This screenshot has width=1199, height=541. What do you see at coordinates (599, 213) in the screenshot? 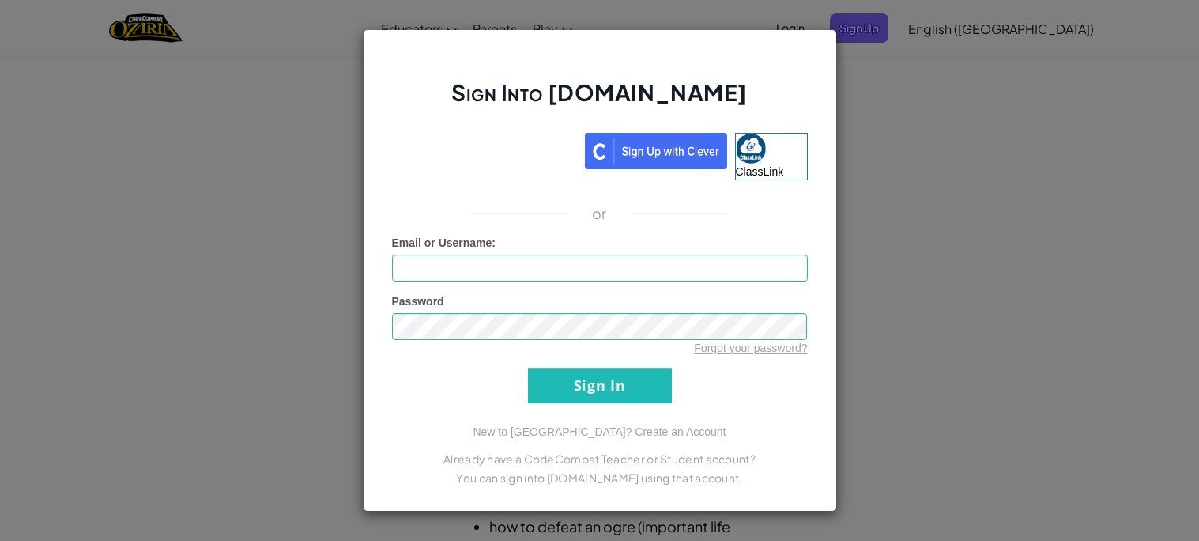
I see `p: or` at bounding box center [599, 213].